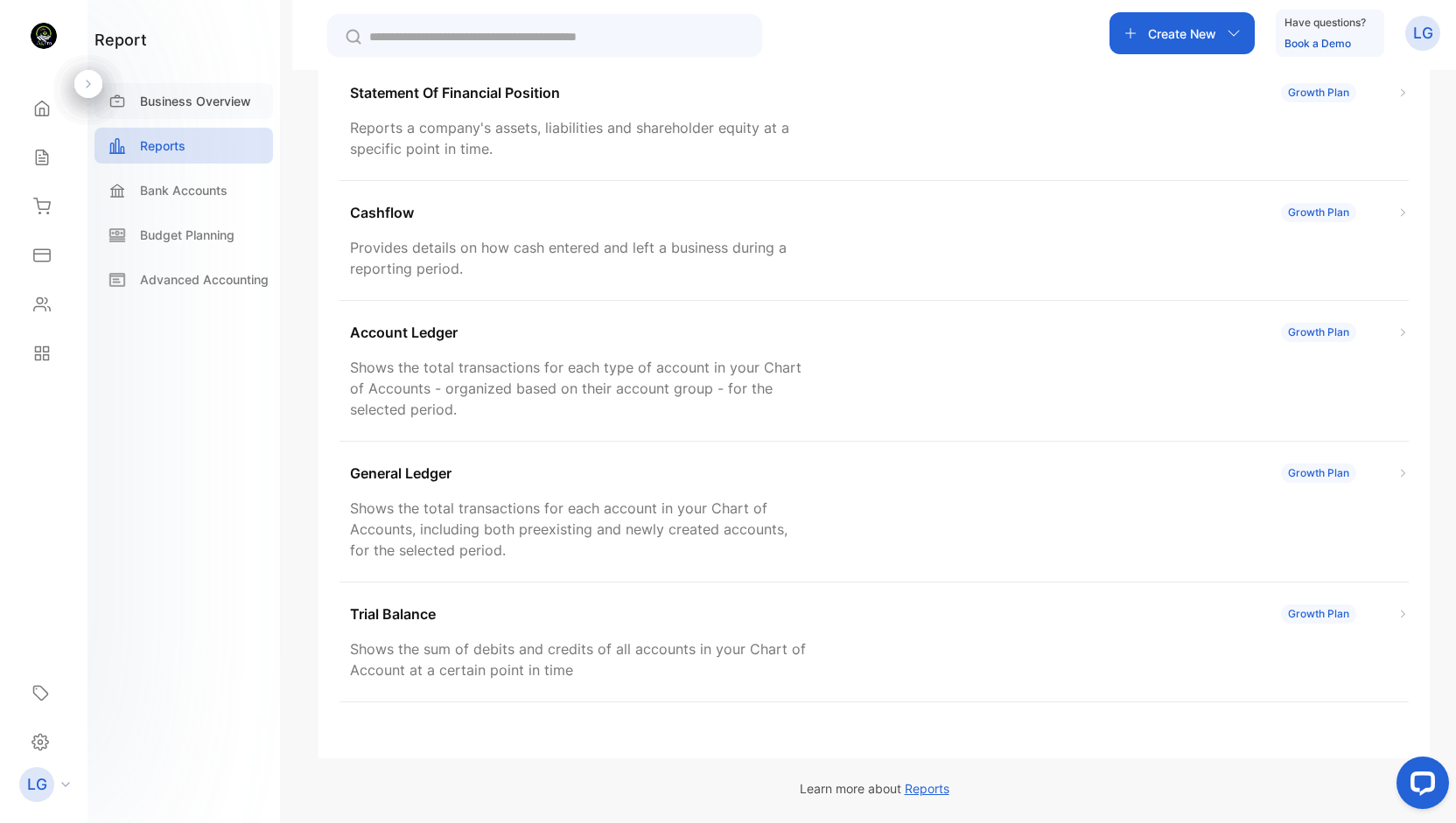 This screenshot has height=823, width=1456. I want to click on p: Reports, so click(163, 145).